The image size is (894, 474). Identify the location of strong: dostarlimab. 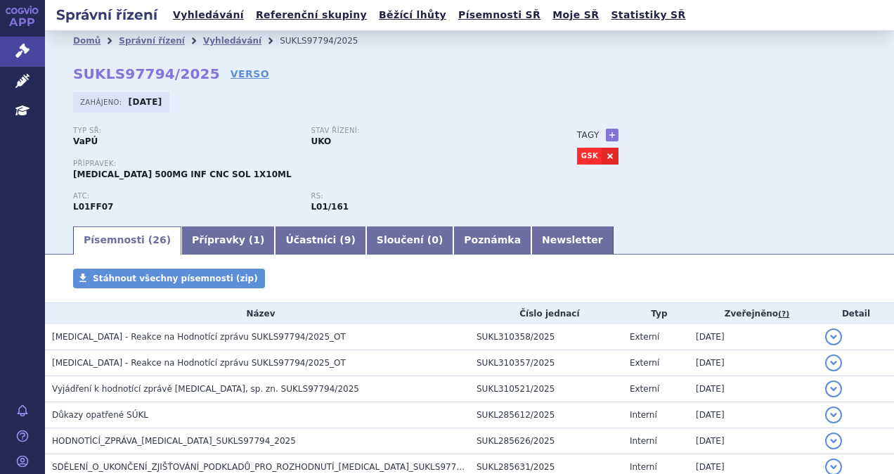
(330, 207).